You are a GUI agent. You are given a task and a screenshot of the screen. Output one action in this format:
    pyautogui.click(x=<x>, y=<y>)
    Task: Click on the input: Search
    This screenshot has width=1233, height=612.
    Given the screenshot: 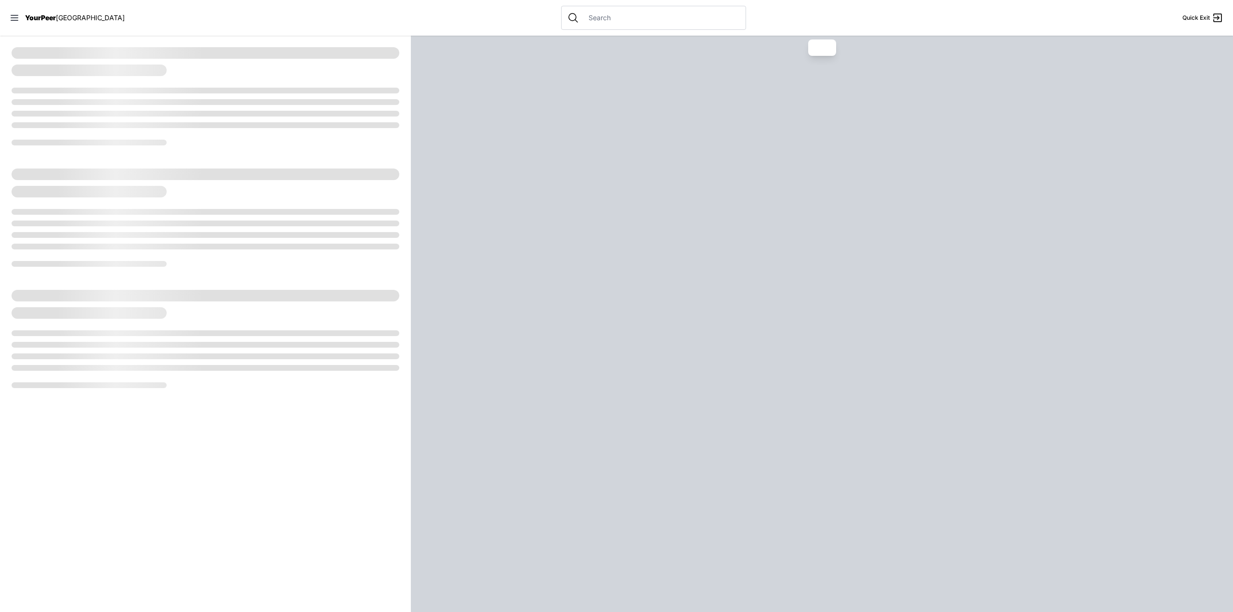 What is the action you would take?
    pyautogui.click(x=661, y=18)
    